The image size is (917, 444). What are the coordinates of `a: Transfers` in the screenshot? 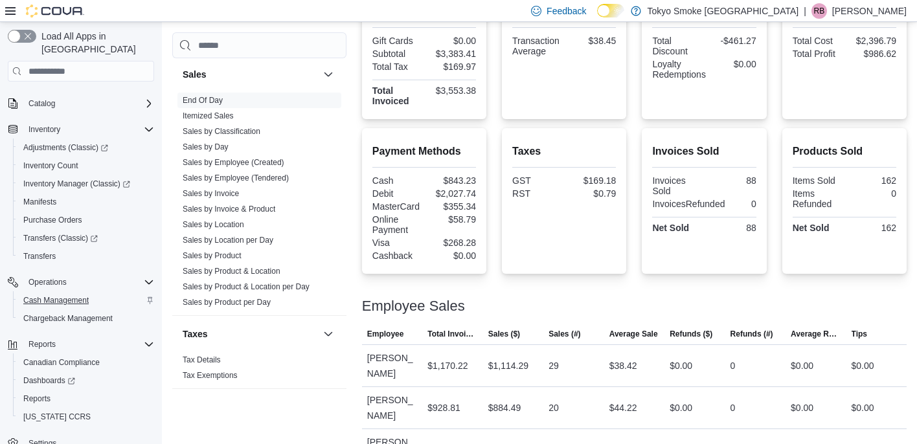 It's located at (39, 256).